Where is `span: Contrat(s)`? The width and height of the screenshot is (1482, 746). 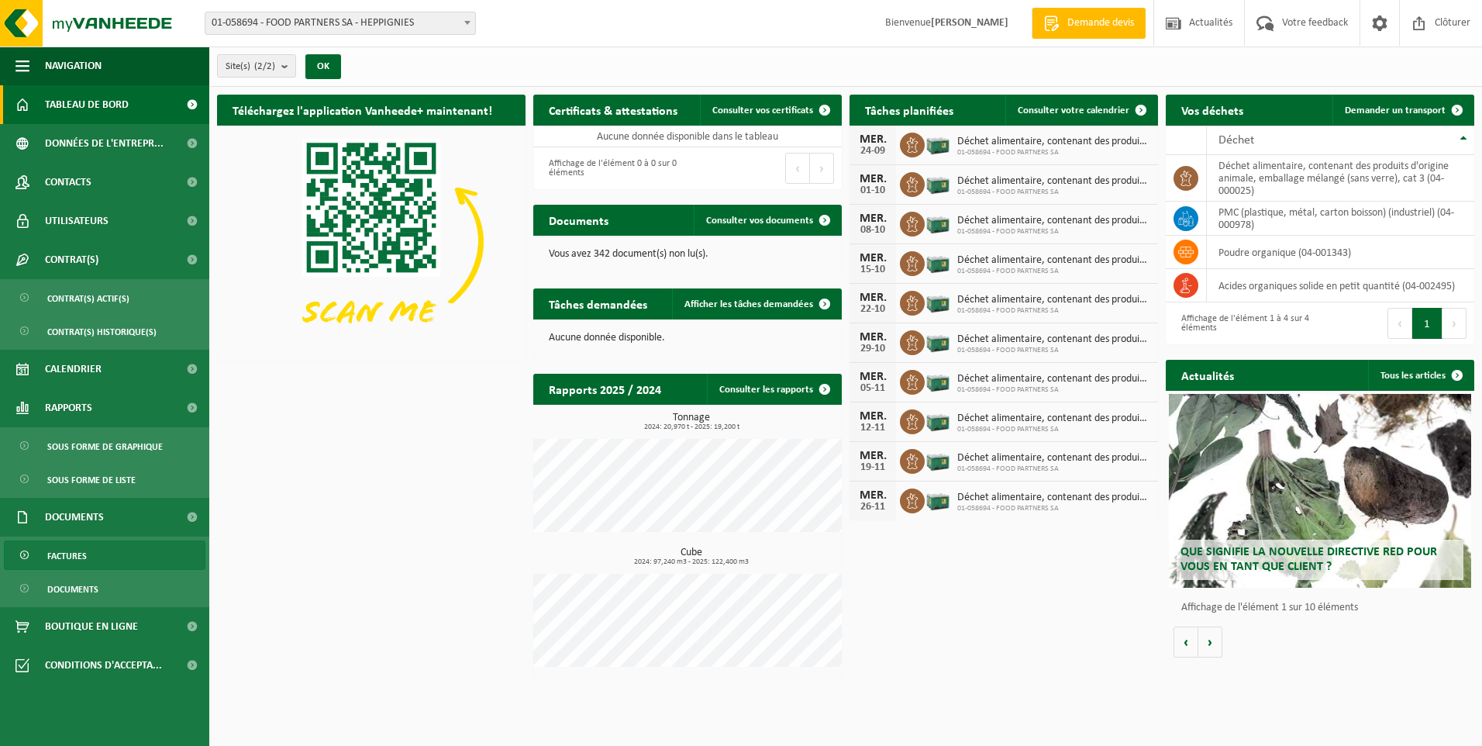 span: Contrat(s) is located at coordinates (71, 260).